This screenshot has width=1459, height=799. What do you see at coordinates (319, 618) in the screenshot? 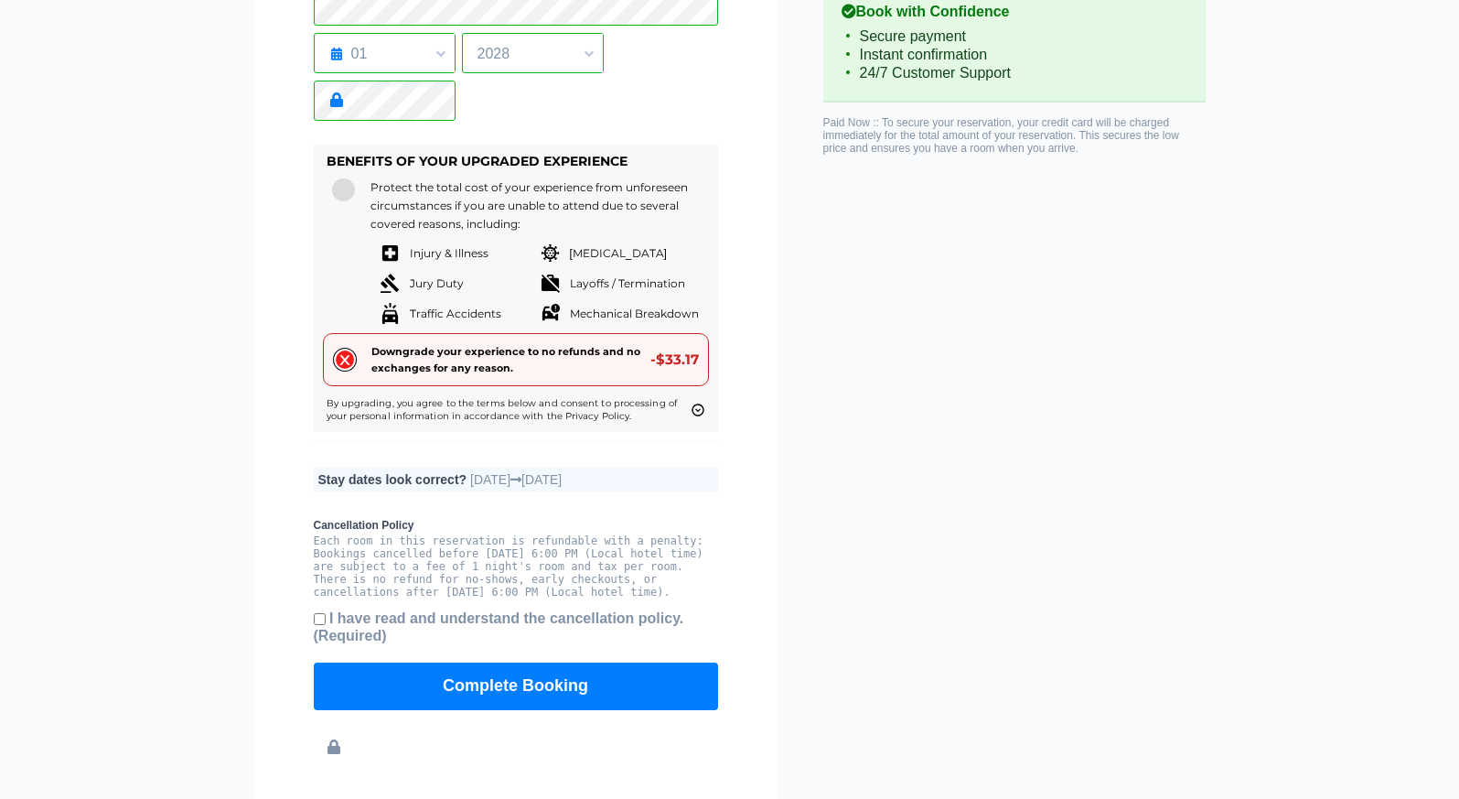
I see `input: I have read and understand the cancellation policy.(Required)` at bounding box center [319, 618].